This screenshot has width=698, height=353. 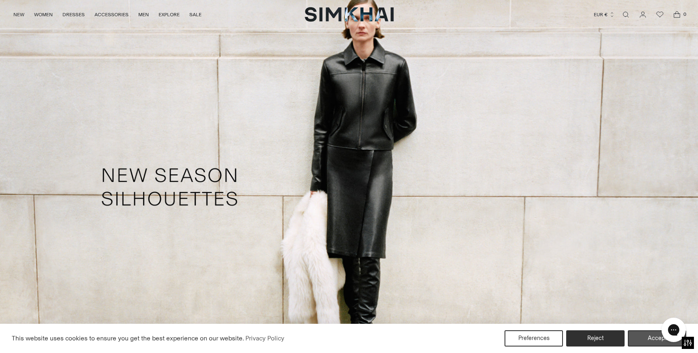 I want to click on button: EUR €, so click(x=605, y=15).